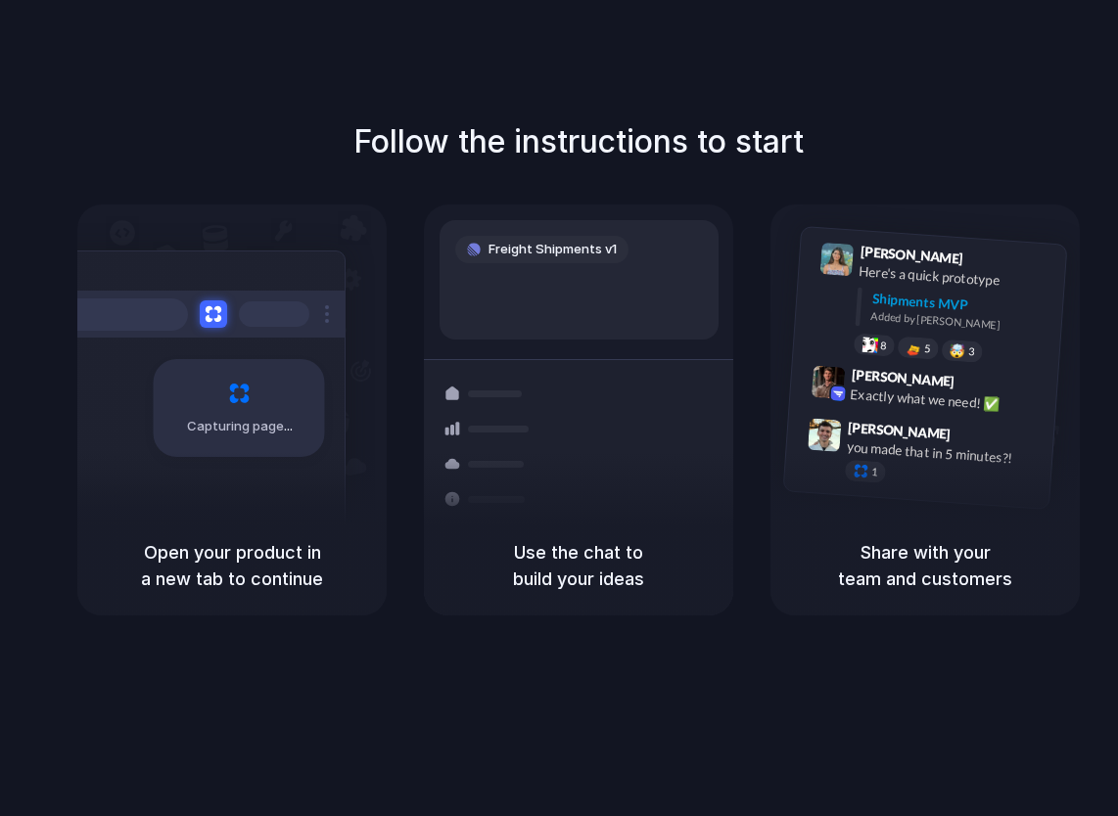 Image resolution: width=1118 pixels, height=816 pixels. I want to click on span: 9:47 AM, so click(976, 437).